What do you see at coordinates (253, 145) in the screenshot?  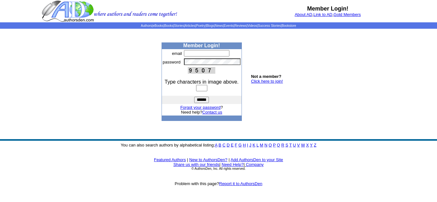 I see `a: K` at bounding box center [253, 145].